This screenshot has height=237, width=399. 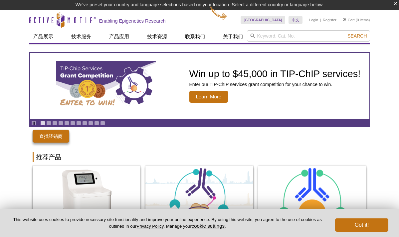 What do you see at coordinates (103, 123) in the screenshot?
I see `a: Go to slide 11` at bounding box center [103, 123].